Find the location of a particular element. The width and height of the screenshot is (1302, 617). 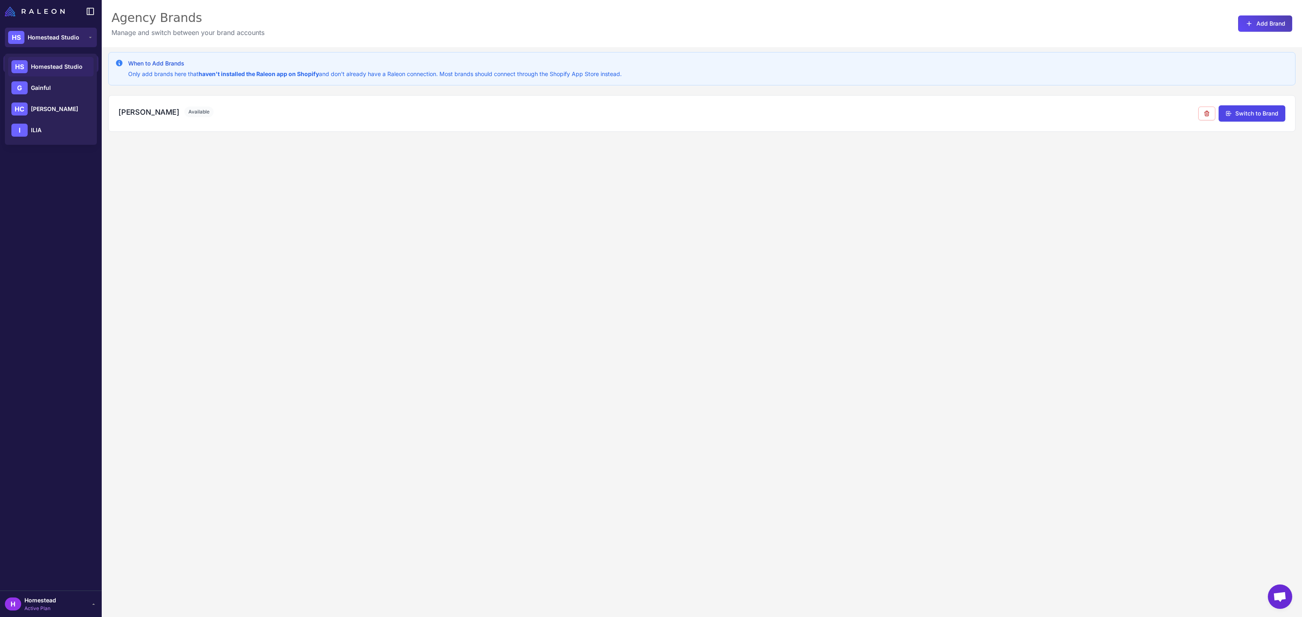

p: Manage and switch between your brand accounts is located at coordinates (188, 33).